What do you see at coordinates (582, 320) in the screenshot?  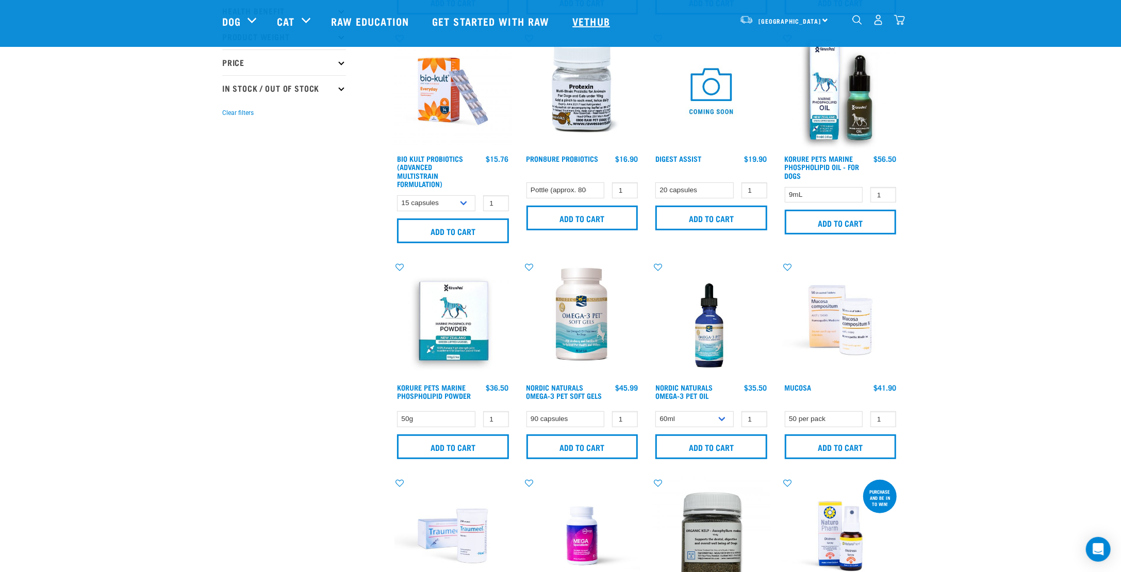 I see `img: Bottle Of Omega3 Pet With 90 Capsules For Pets` at bounding box center [582, 320].